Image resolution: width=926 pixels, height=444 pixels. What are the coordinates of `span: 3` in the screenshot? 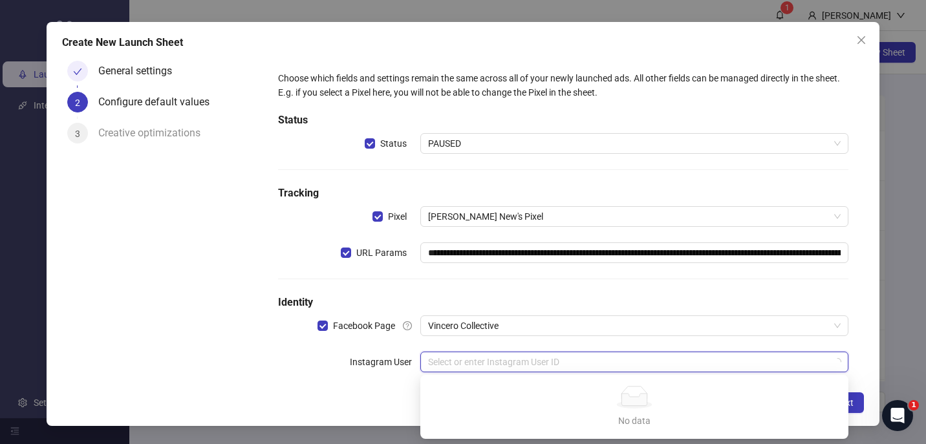 It's located at (78, 134).